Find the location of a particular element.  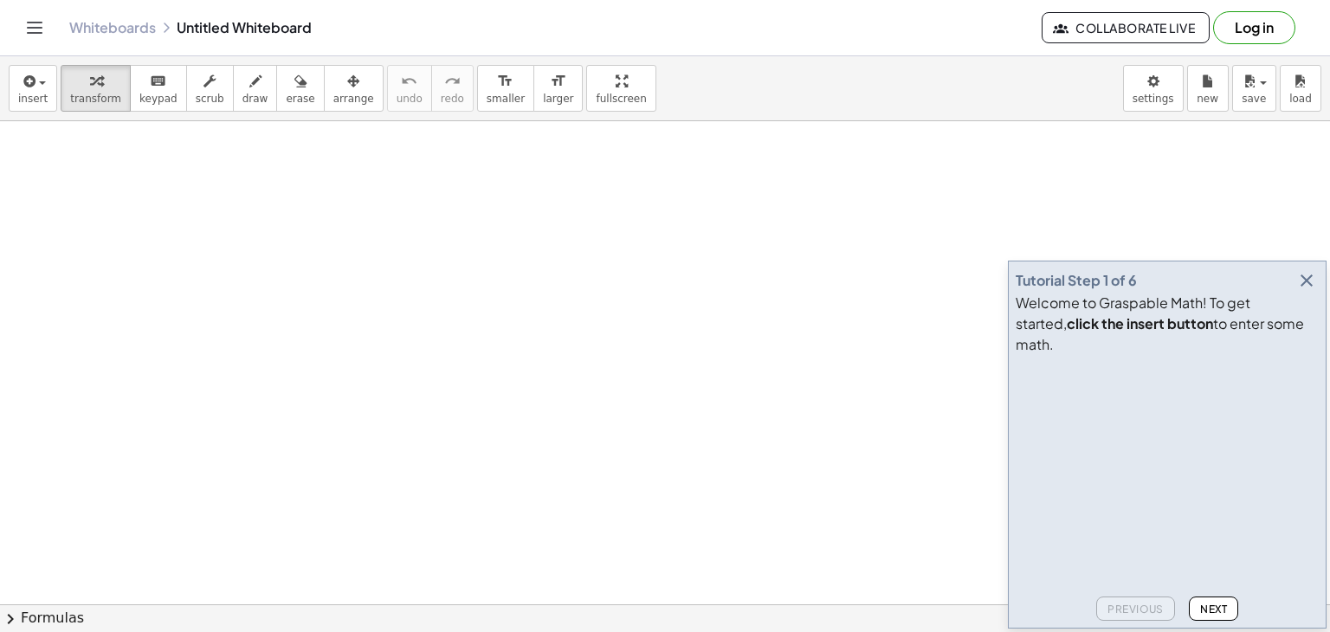

i: keyboard is located at coordinates (158, 81).